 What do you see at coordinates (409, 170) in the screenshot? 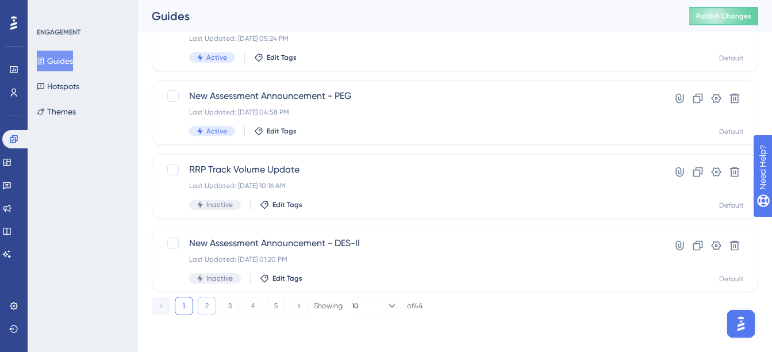
I see `span: RRP Track Volume Update` at bounding box center [409, 170].